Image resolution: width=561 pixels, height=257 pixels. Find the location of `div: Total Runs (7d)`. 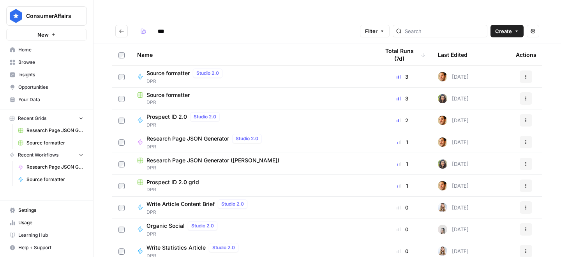

div: Total Runs (7d) is located at coordinates (403, 55).